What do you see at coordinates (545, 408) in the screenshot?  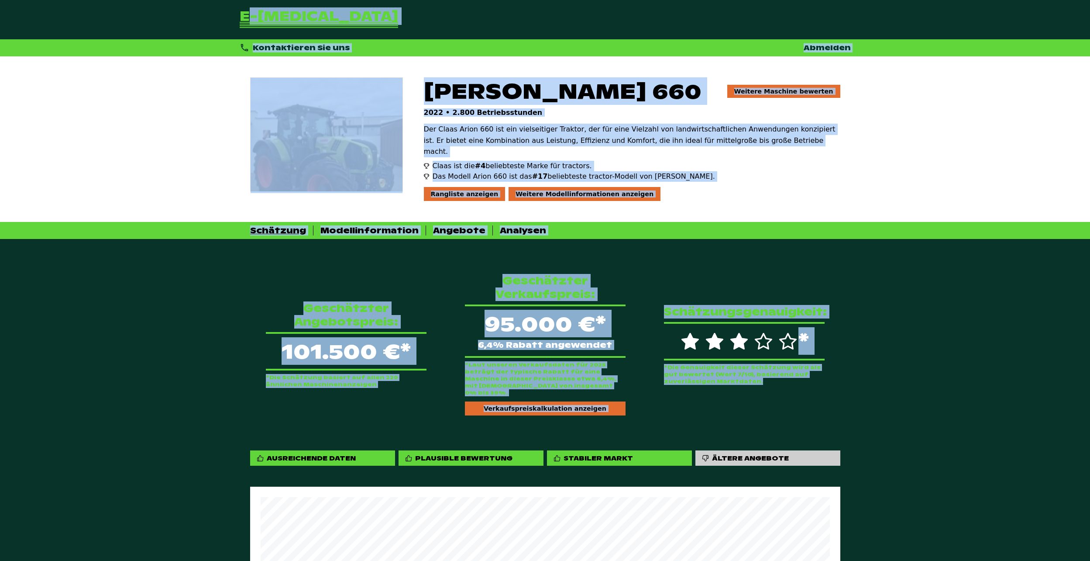 I see `div: Verkaufspreiskalkulation anzeigen` at bounding box center [545, 408].